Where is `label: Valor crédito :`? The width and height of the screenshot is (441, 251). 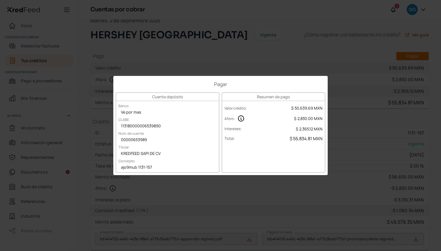 label: Valor crédito : is located at coordinates (235, 108).